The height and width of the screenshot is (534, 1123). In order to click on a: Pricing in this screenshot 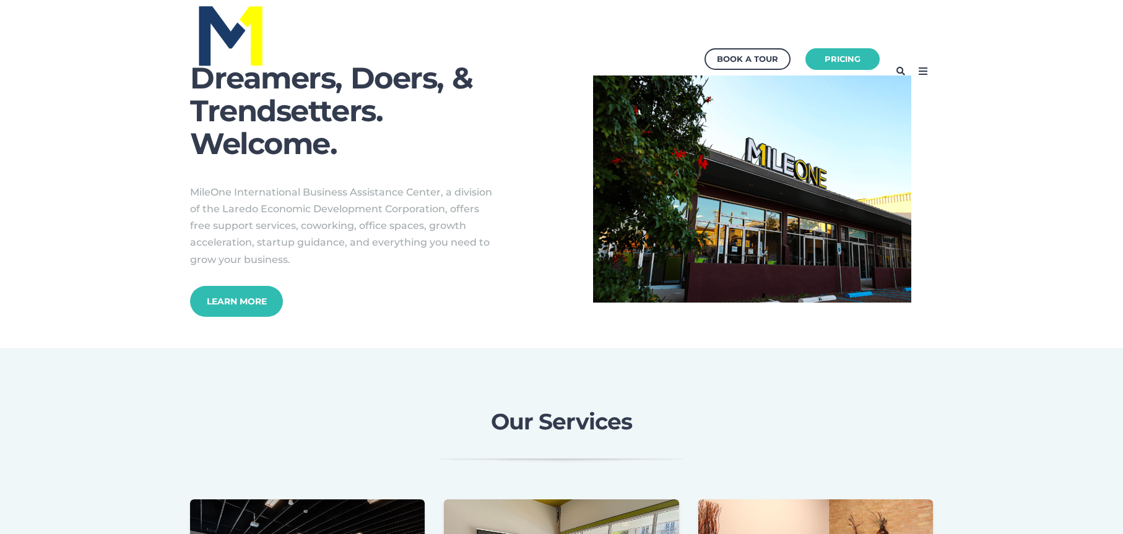, I will do `click(842, 59)`.